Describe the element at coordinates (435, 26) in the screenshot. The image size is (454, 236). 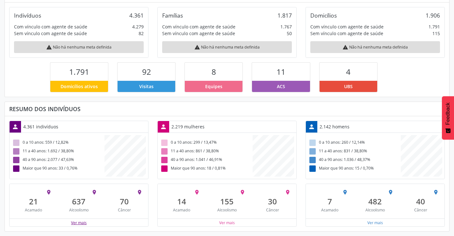
I see `div: 1.791` at that location.